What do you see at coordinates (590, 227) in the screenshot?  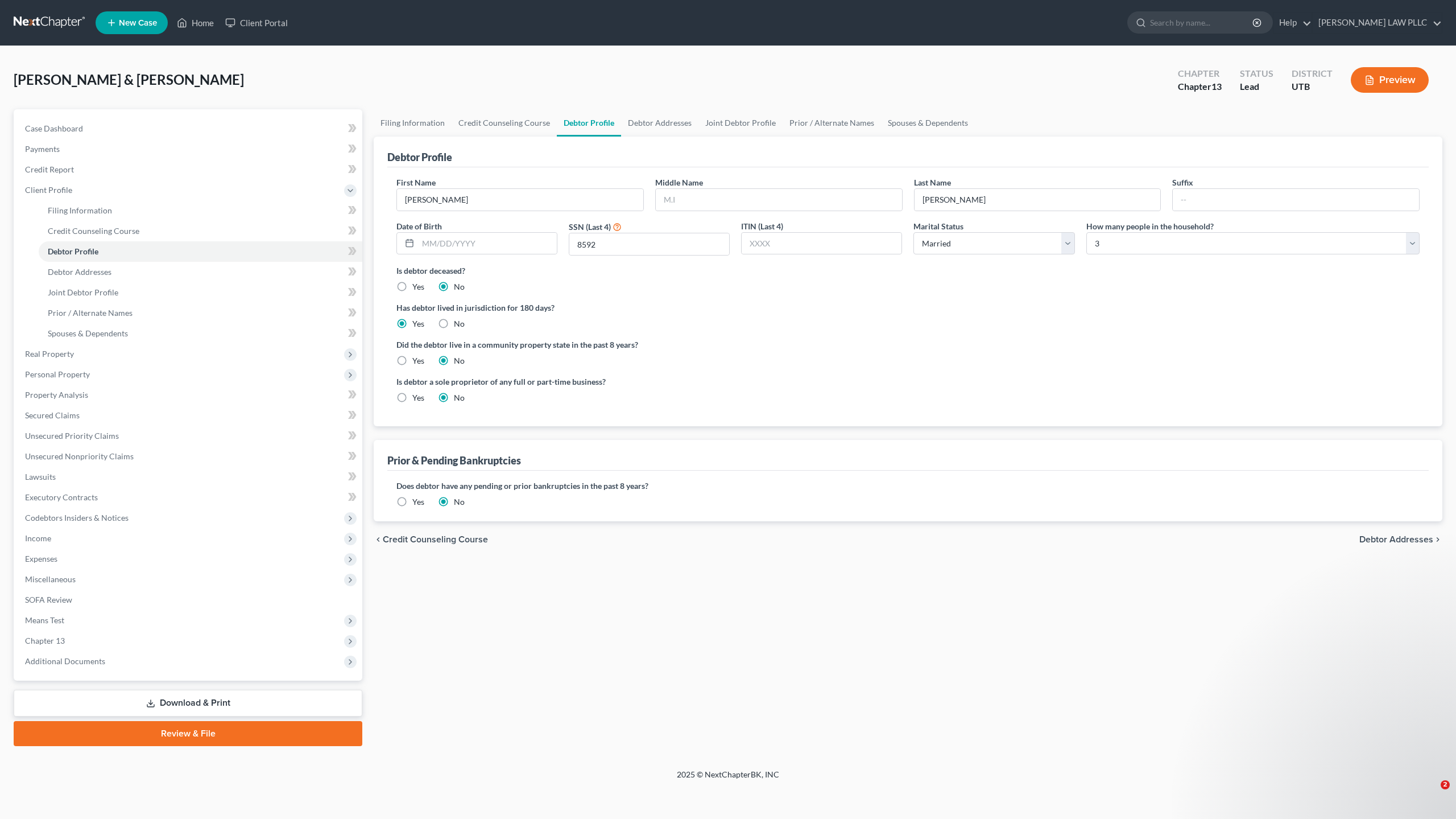 I see `label: SSN (Last 4)` at bounding box center [590, 227].